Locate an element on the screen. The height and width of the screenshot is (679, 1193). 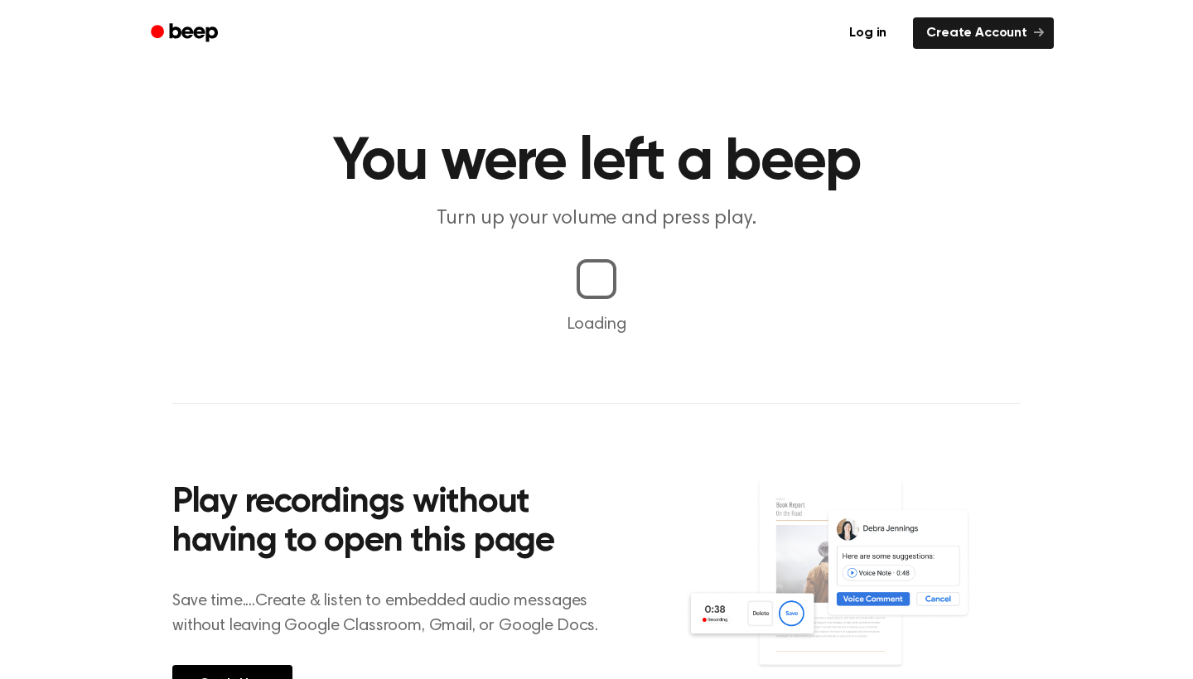
h1: You were left a beep is located at coordinates (597, 162).